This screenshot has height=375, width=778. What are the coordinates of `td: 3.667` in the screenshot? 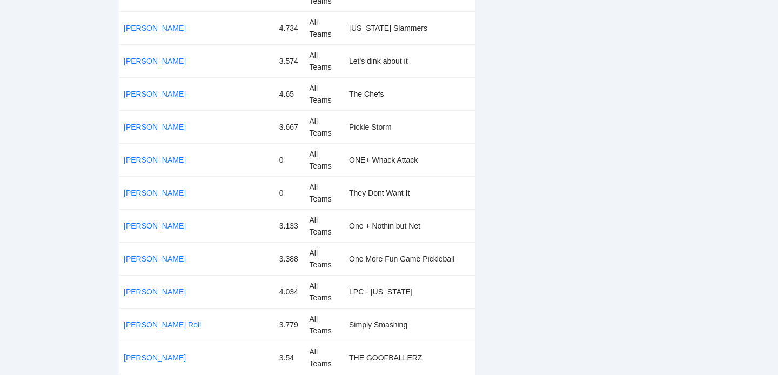 It's located at (290, 127).